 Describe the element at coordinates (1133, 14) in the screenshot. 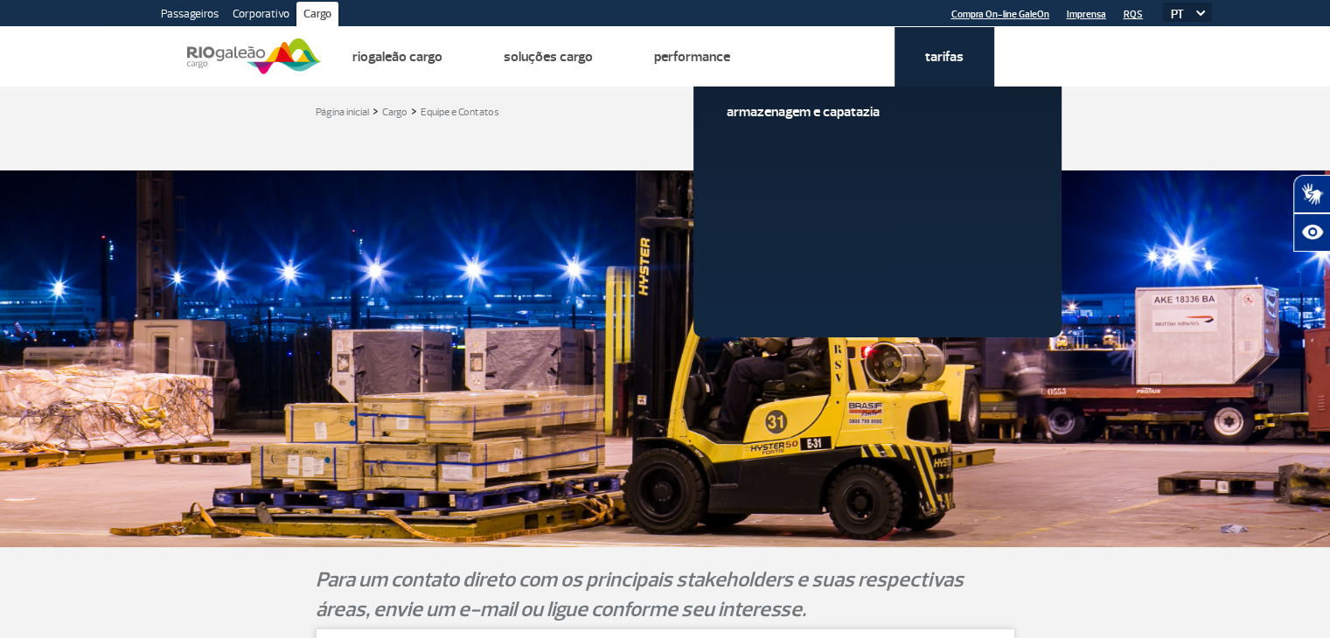

I see `a: RQS` at that location.